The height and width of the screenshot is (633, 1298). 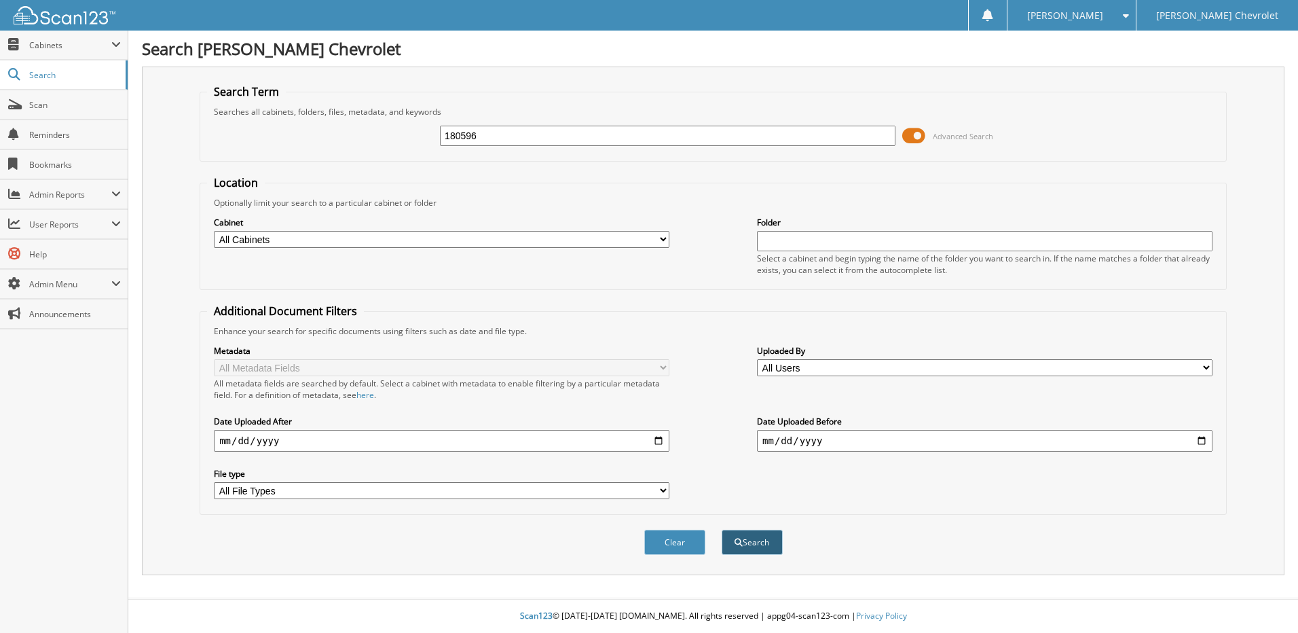 What do you see at coordinates (984, 421) in the screenshot?
I see `label: Date Uploaded Before` at bounding box center [984, 421].